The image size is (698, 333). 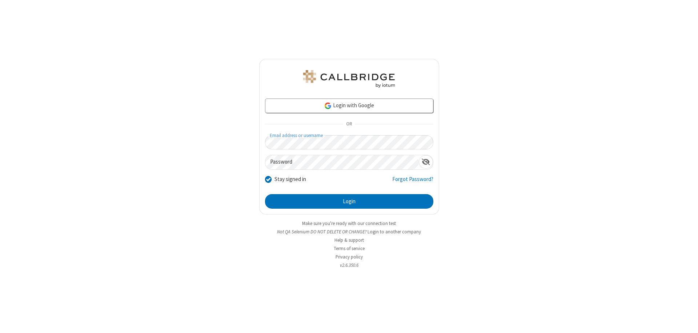 I want to click on button: Login, so click(x=349, y=201).